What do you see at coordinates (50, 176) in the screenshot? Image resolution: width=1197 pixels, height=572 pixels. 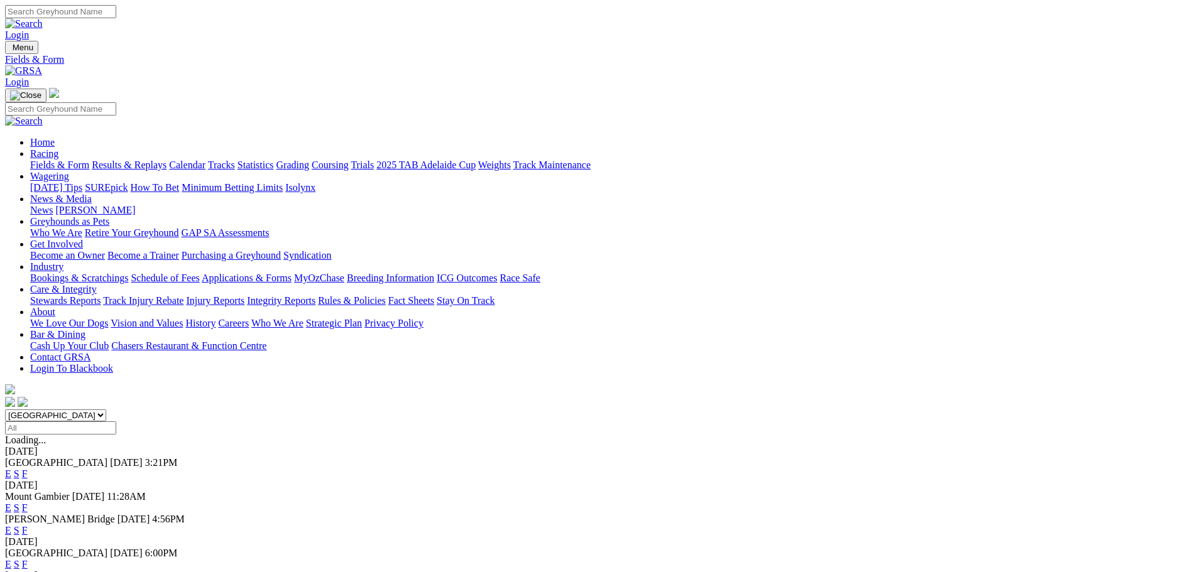 I see `a: Wagering` at bounding box center [50, 176].